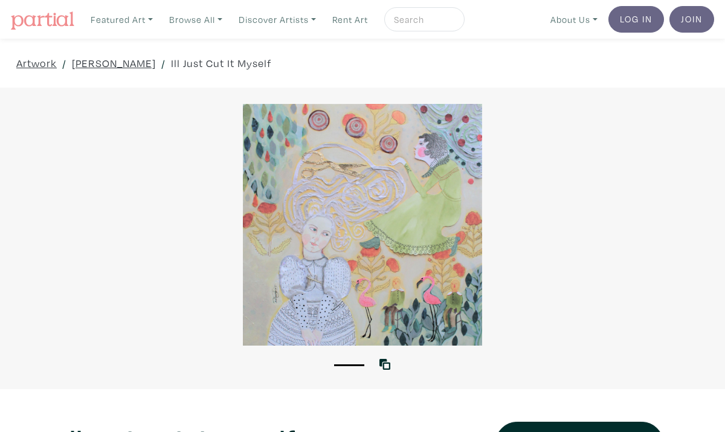 This screenshot has width=725, height=432. Describe the element at coordinates (636, 19) in the screenshot. I see `a: Log In` at that location.